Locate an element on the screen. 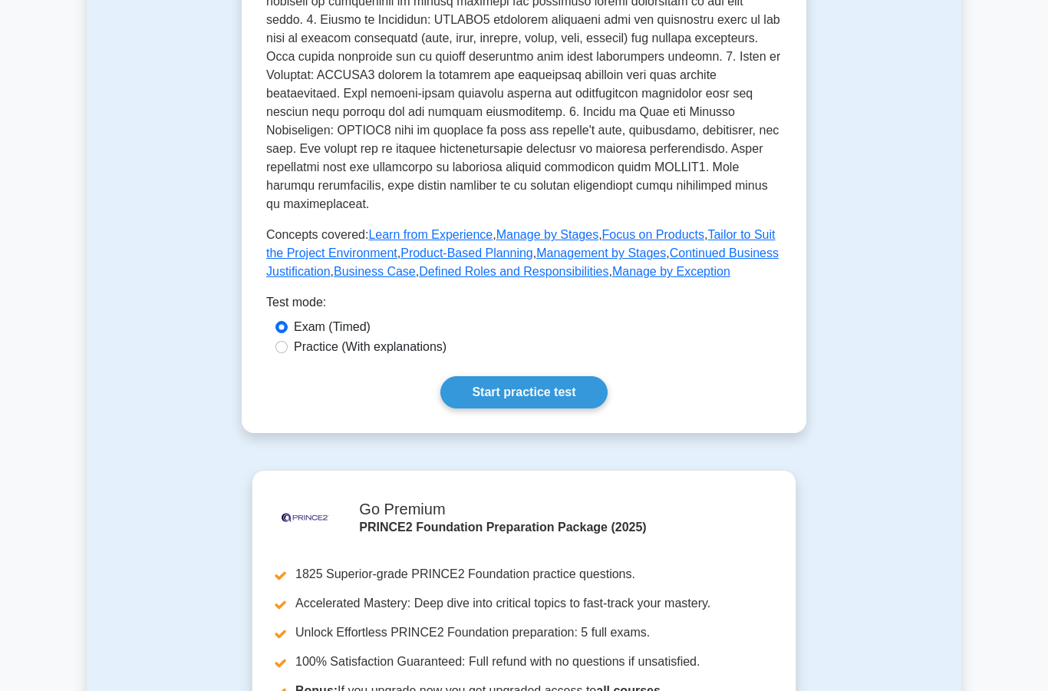 Image resolution: width=1048 pixels, height=691 pixels. a: Manage by Exception is located at coordinates (671, 271).